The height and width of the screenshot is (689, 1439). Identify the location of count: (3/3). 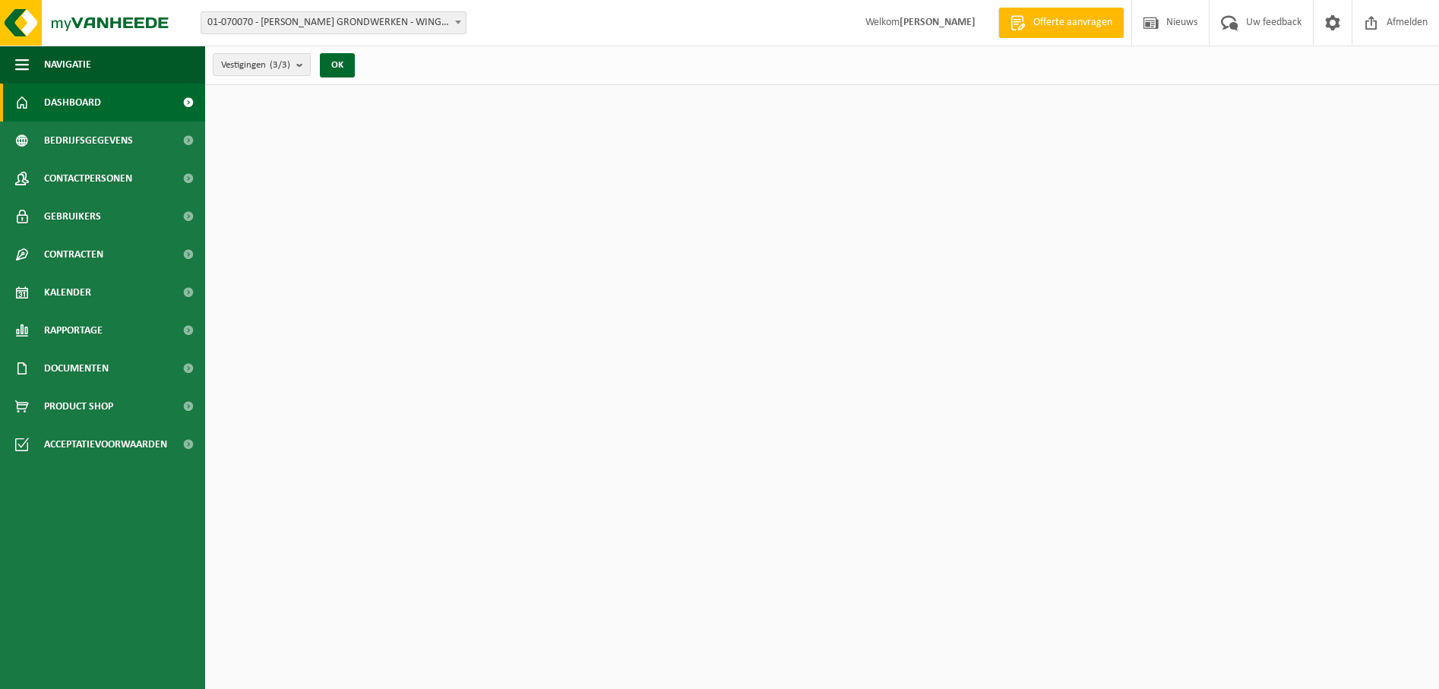
(280, 65).